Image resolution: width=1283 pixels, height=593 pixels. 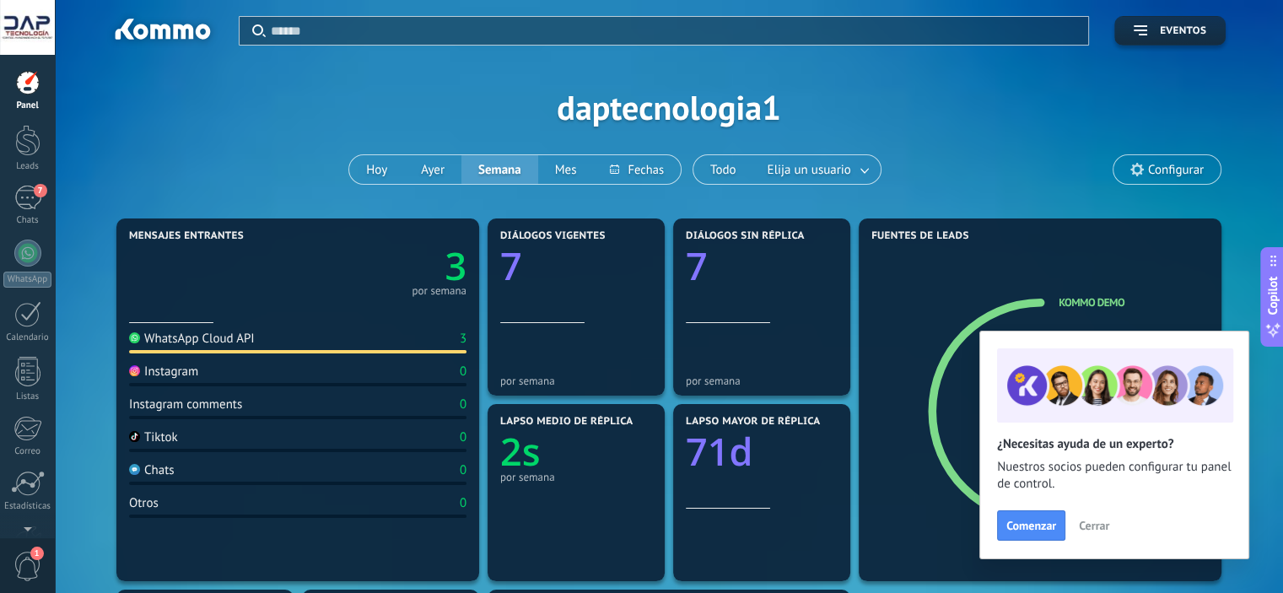 What do you see at coordinates (1273, 295) in the screenshot?
I see `span: Copilot` at bounding box center [1273, 295].